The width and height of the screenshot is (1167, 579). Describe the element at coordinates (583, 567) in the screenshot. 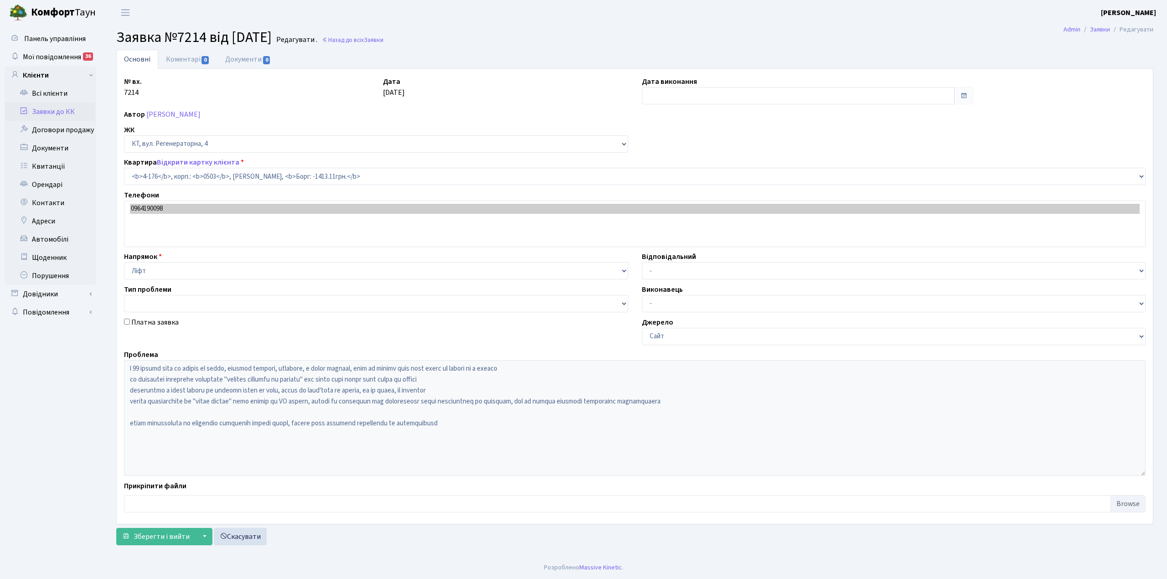

I see `div: Розроблено .` at that location.